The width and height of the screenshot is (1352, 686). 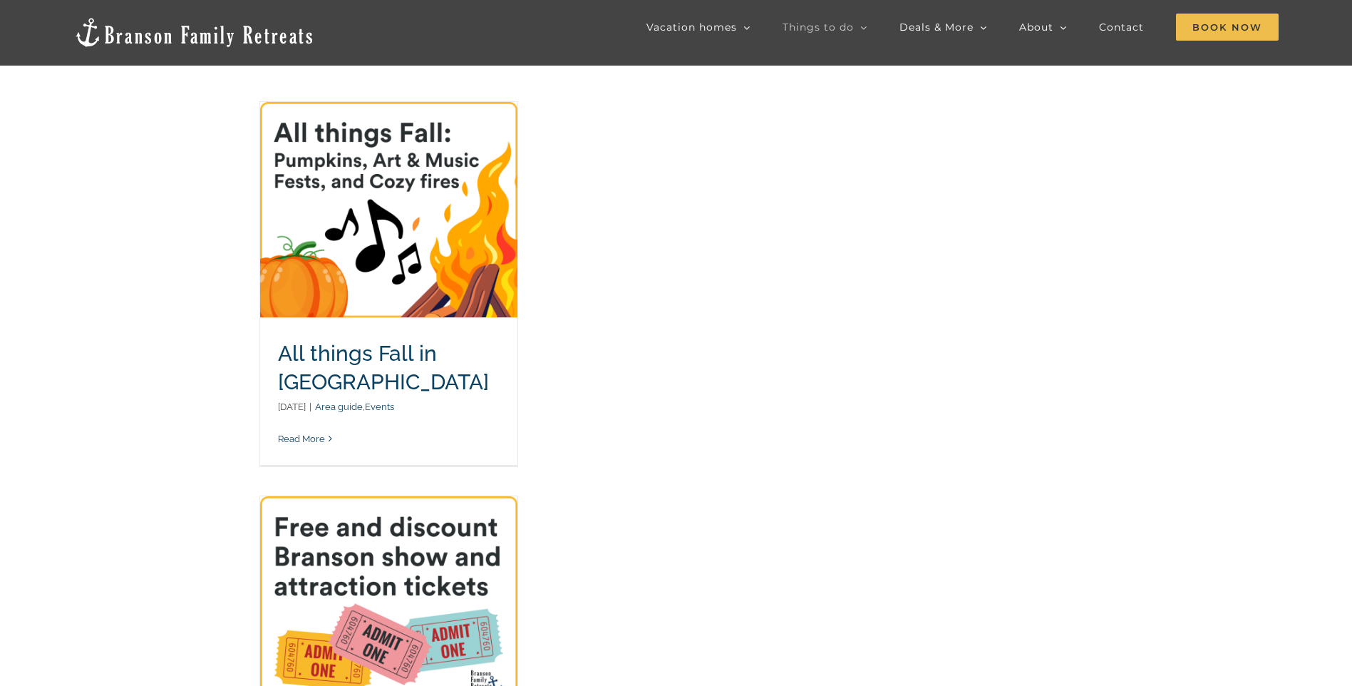 I want to click on a: Contact, so click(x=1121, y=27).